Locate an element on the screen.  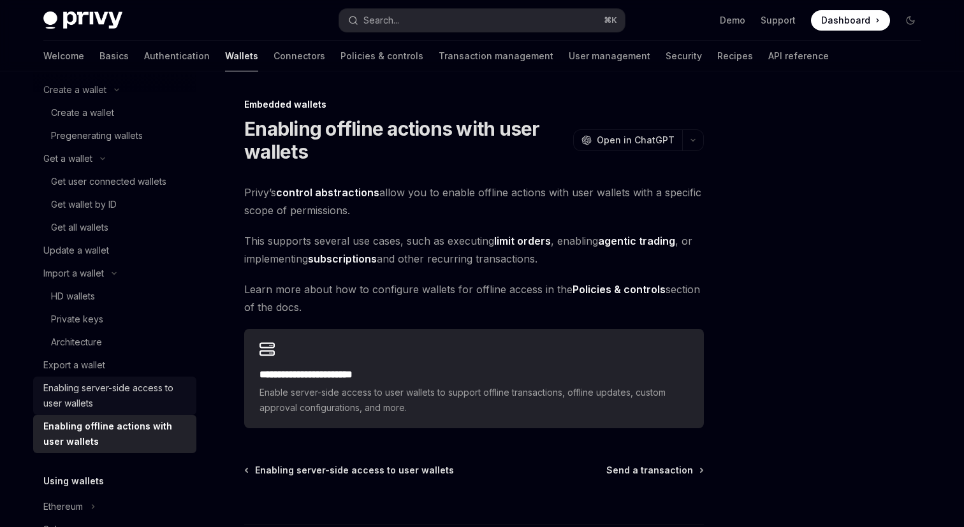
a: Get wallet by ID is located at coordinates (115, 205).